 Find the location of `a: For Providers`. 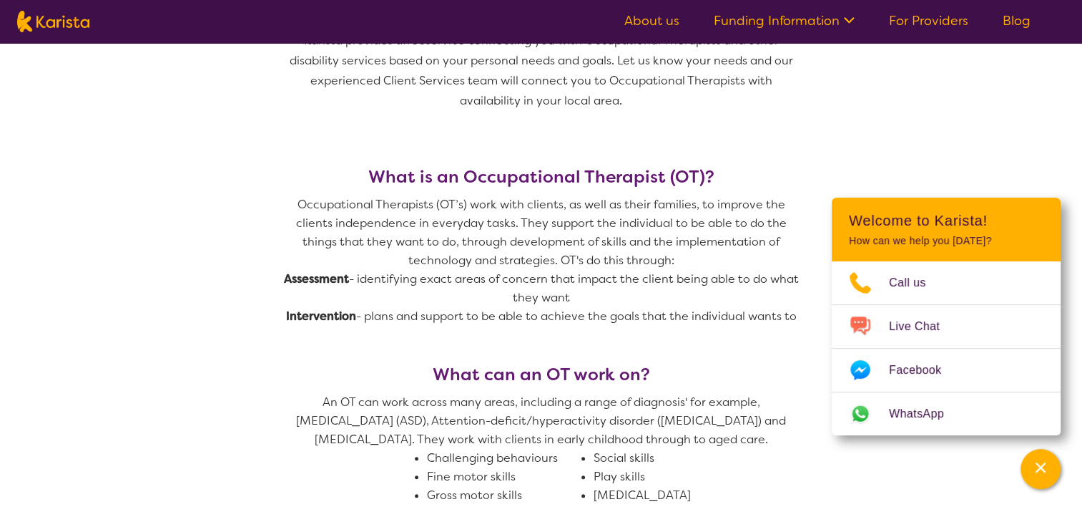

a: For Providers is located at coordinates (929, 21).